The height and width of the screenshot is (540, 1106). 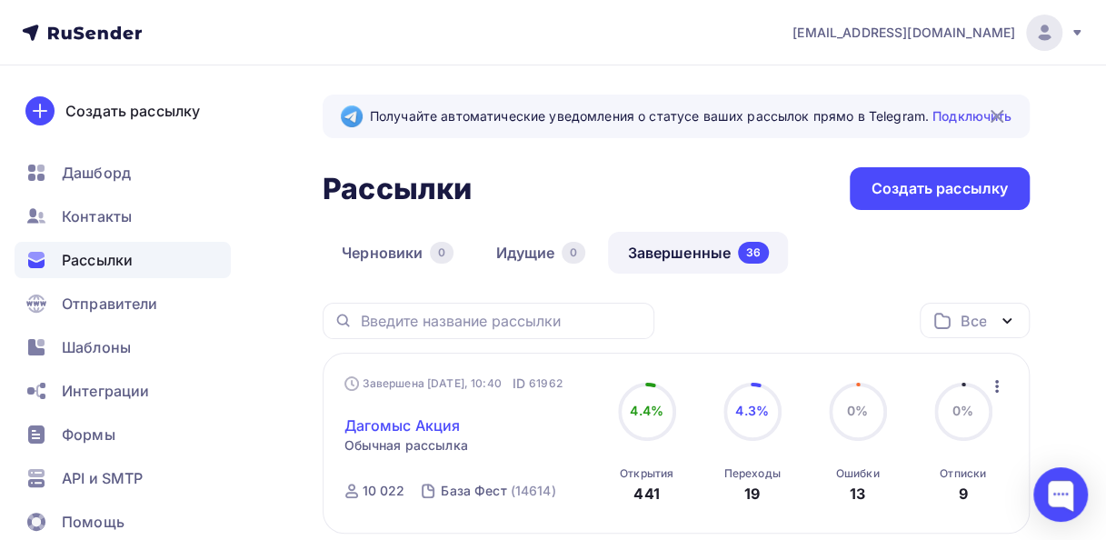 I want to click on span: API и SMTP, so click(x=102, y=478).